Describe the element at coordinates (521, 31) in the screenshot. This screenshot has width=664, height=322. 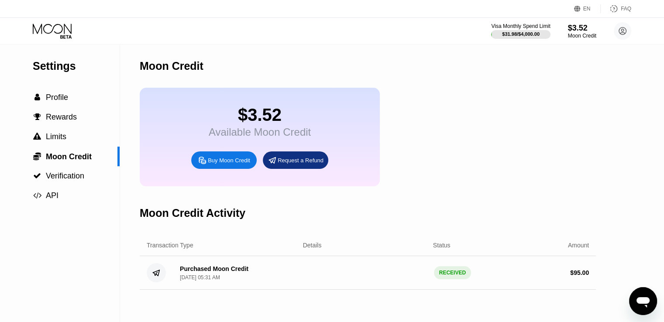
I see `div: Visa Monthly Spend Limit$31.98/$4,000.00` at that location.